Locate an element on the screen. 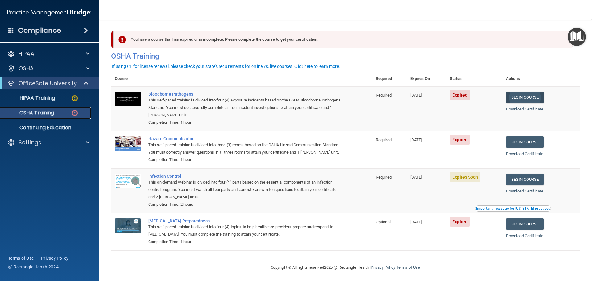 This screenshot has height=281, width=592. th: Required is located at coordinates (390, 79).